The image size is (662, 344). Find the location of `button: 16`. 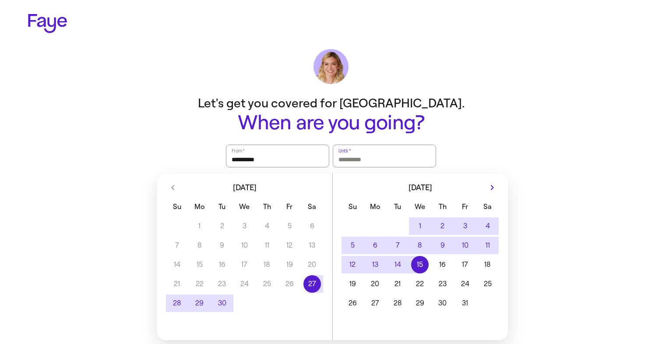

button: 16 is located at coordinates (442, 265).